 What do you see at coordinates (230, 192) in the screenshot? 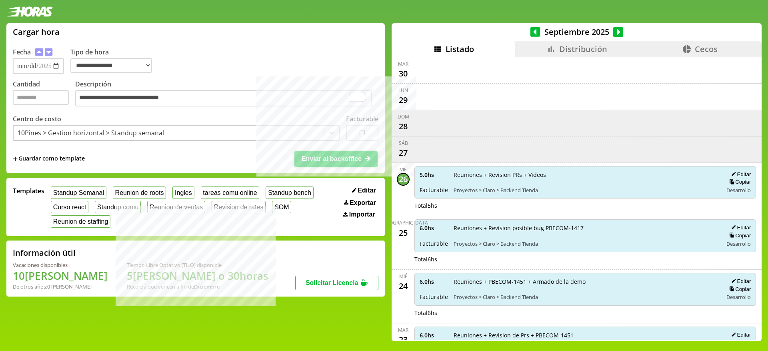
I see `button: tareas comu online` at bounding box center [230, 192].